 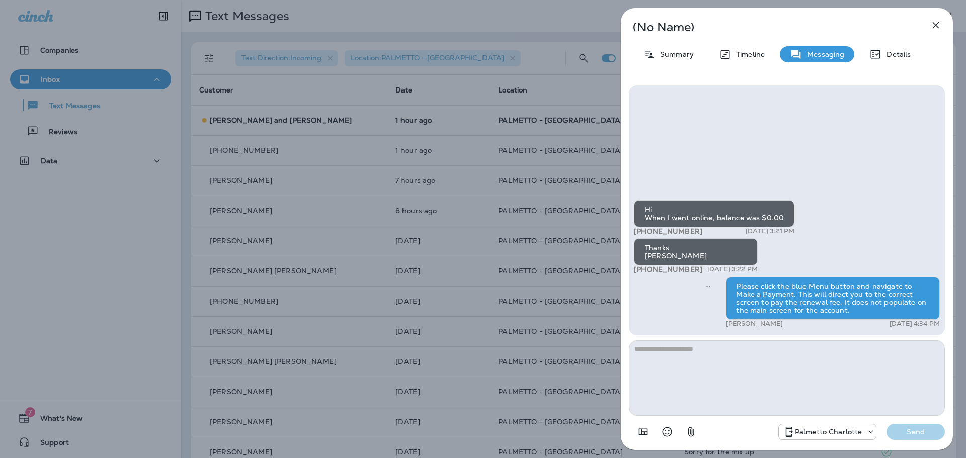 What do you see at coordinates (674, 54) in the screenshot?
I see `p: Summary` at bounding box center [674, 54].